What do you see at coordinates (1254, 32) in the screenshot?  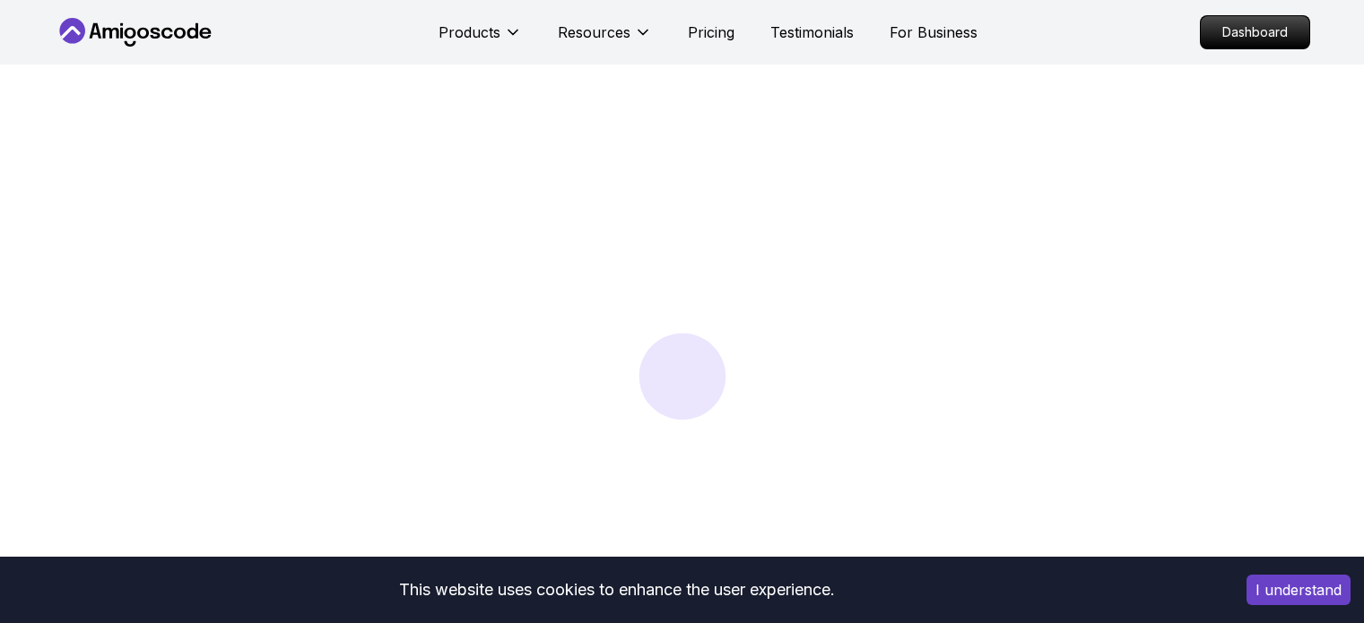 I see `a: Dashboard` at bounding box center [1254, 32].